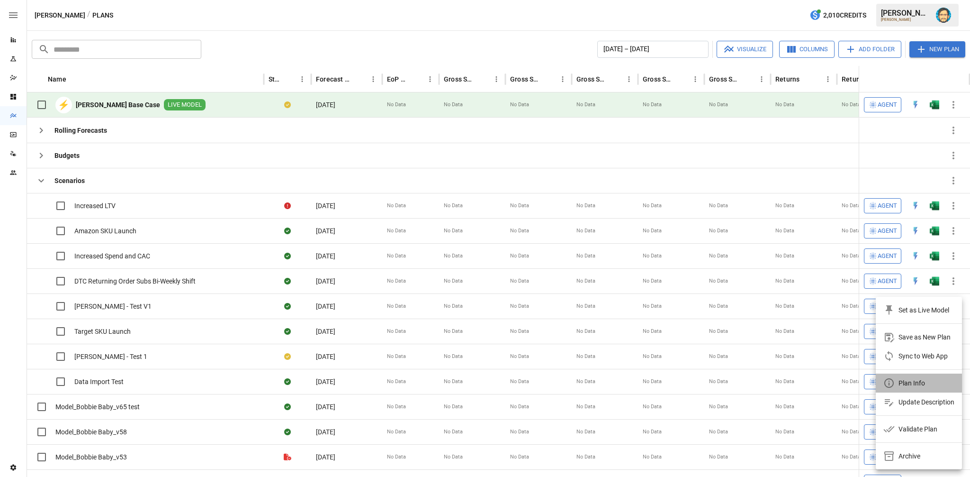 This screenshot has width=970, height=477. I want to click on div: Set as Live Model, so click(924, 310).